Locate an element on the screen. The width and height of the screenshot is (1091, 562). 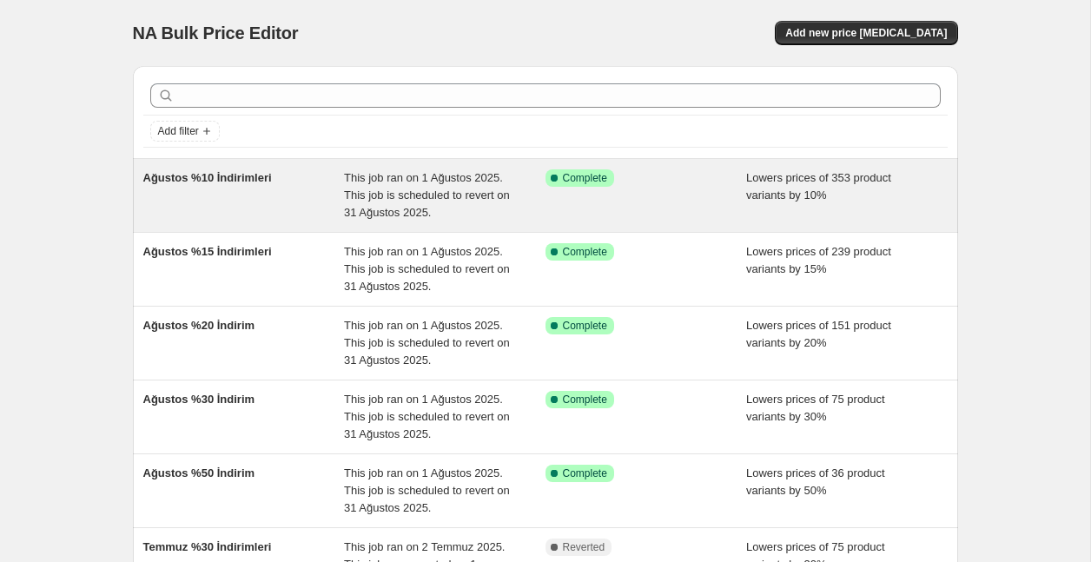
span: Ağustos %30 İndirim is located at coordinates (199, 399).